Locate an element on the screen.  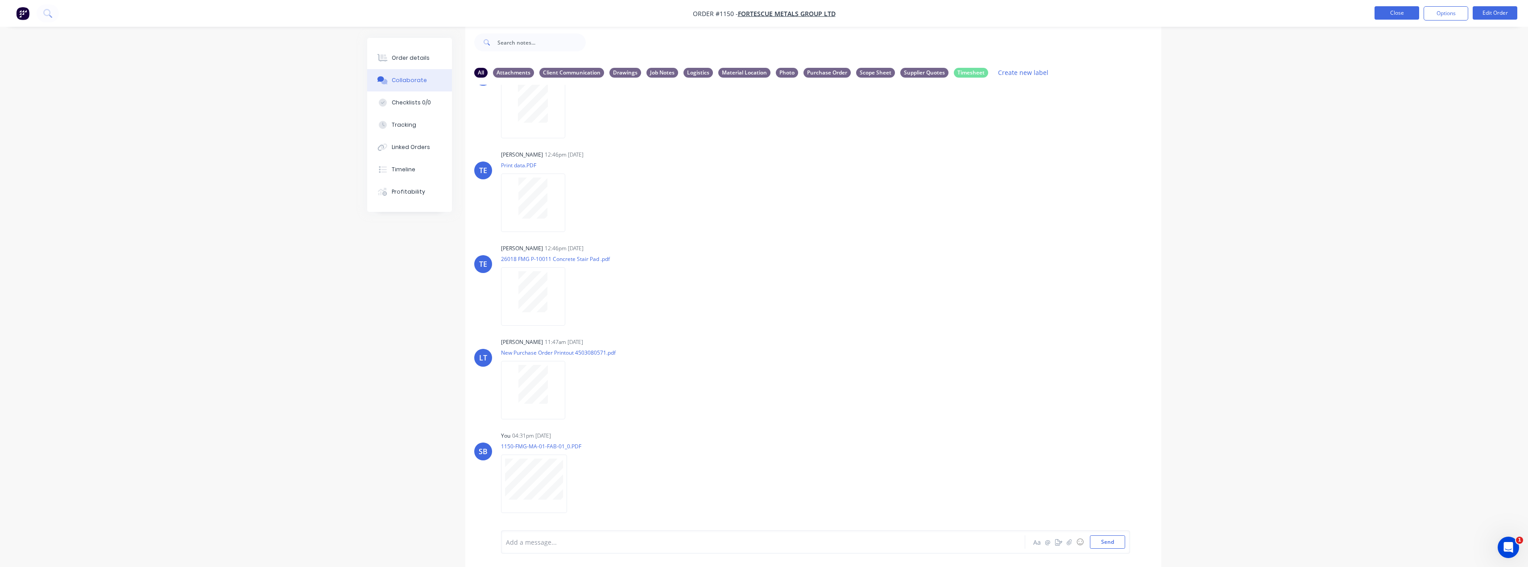
button: Create new label is located at coordinates (1023, 72).